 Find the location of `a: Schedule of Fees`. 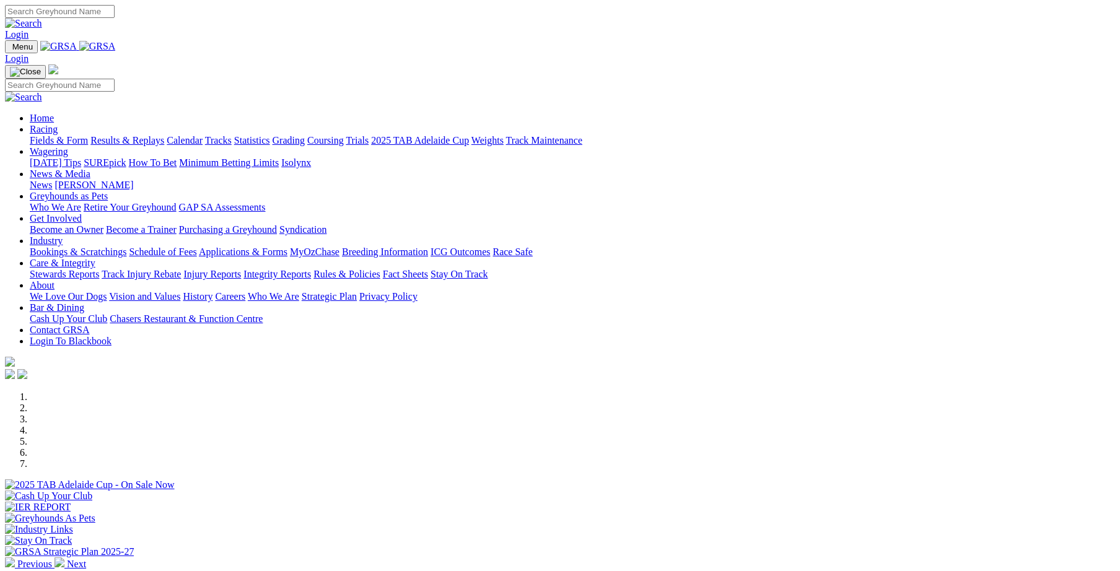

a: Schedule of Fees is located at coordinates (162, 251).